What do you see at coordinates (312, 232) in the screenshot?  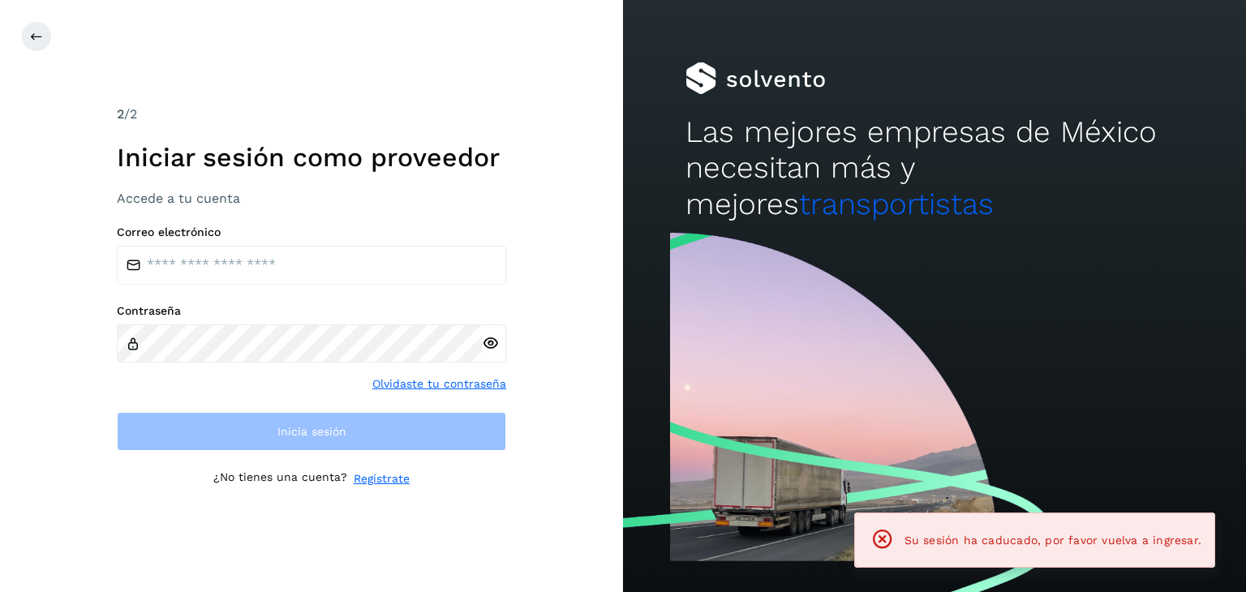 I see `label: Correo electrónico` at bounding box center [312, 232].